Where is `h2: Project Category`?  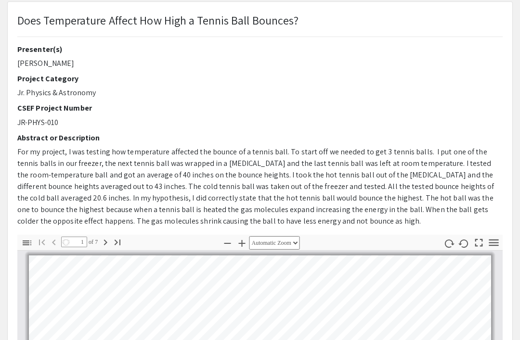 h2: Project Category is located at coordinates (260, 78).